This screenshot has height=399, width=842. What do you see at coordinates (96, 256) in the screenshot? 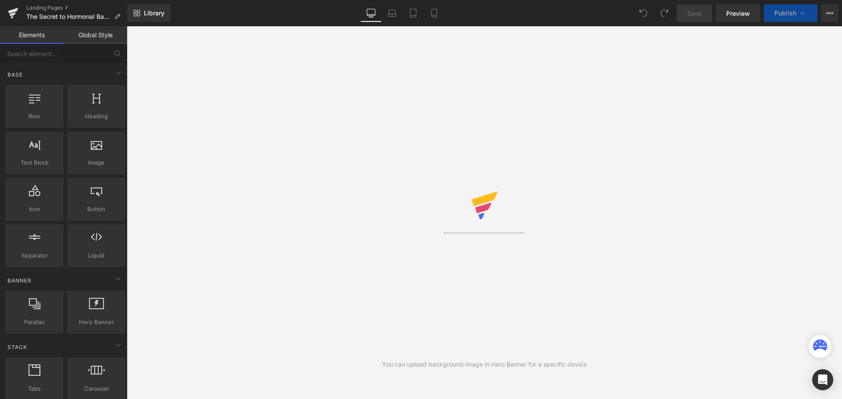
I see `span: Liquid` at bounding box center [96, 256].